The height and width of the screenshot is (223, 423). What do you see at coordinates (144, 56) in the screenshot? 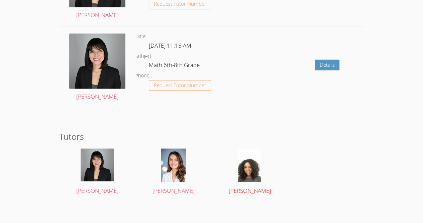
I see `dt: Subject` at bounding box center [144, 56].